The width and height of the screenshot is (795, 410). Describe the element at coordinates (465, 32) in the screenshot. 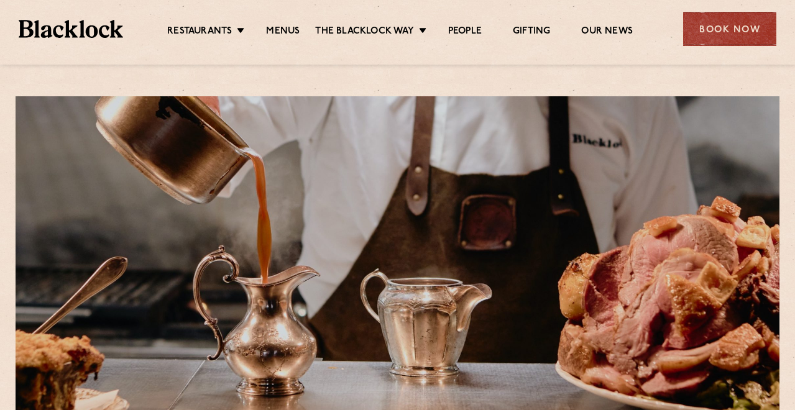

I see `a: People` at that location.